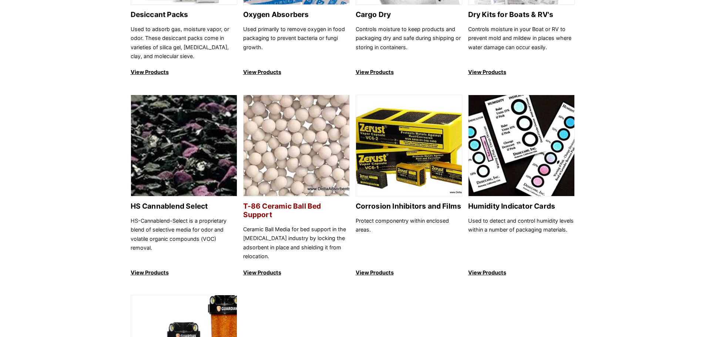 The image size is (705, 337). Describe the element at coordinates (296, 211) in the screenshot. I see `h2: T-86 Ceramic Ball Bed Support` at that location.